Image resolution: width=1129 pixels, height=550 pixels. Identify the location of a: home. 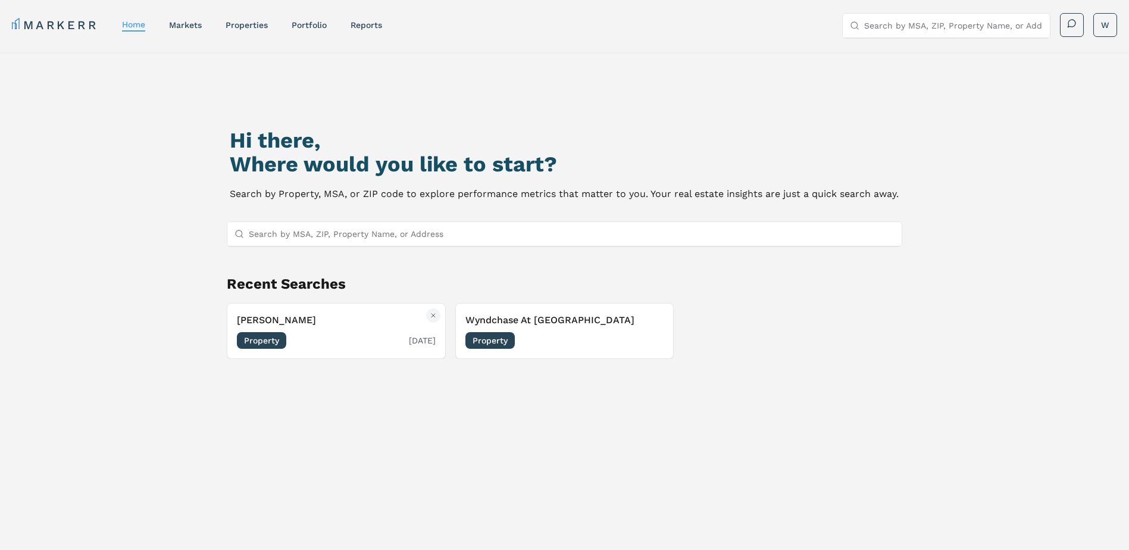
(133, 24).